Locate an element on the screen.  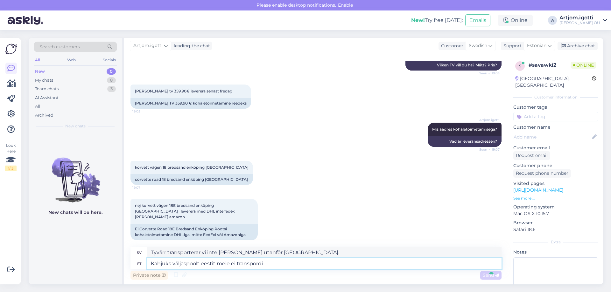
div: Request phone number is located at coordinates (542, 173).